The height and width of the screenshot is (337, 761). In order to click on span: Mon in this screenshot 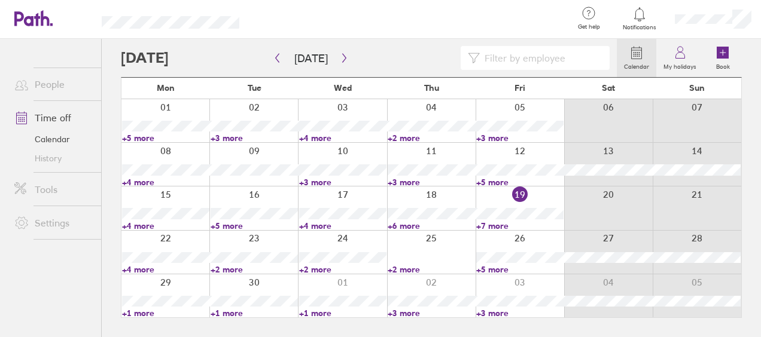, I will do `click(166, 88)`.